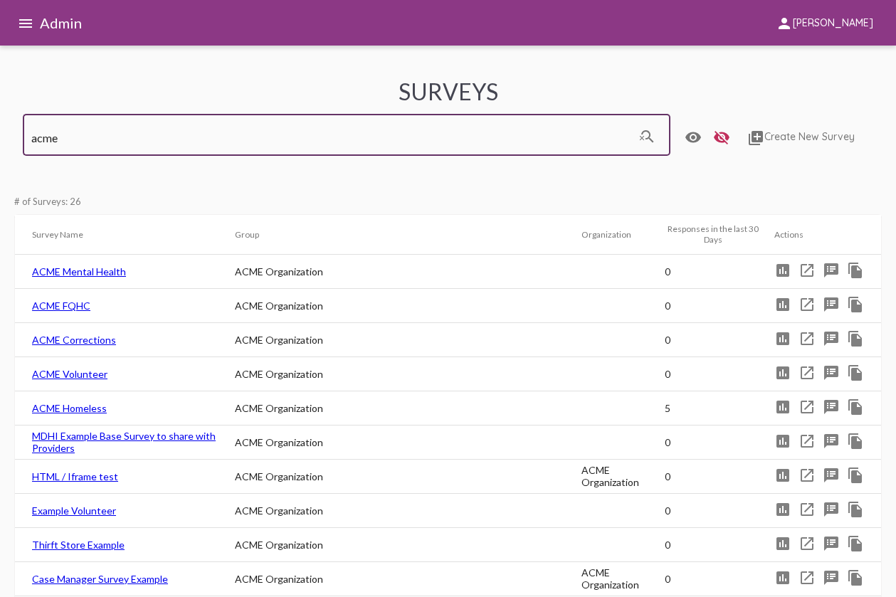  What do you see at coordinates (784, 23) in the screenshot?
I see `mat-icon: person` at bounding box center [784, 23].